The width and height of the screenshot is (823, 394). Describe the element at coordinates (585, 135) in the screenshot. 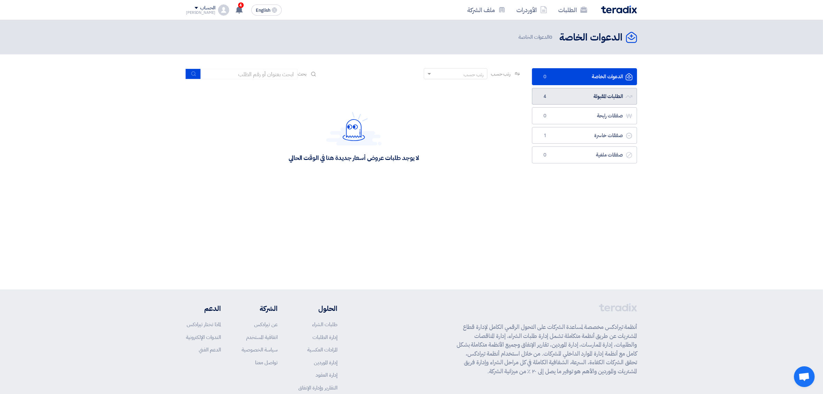

I see `a: صفقات خاسرة1` at that location.